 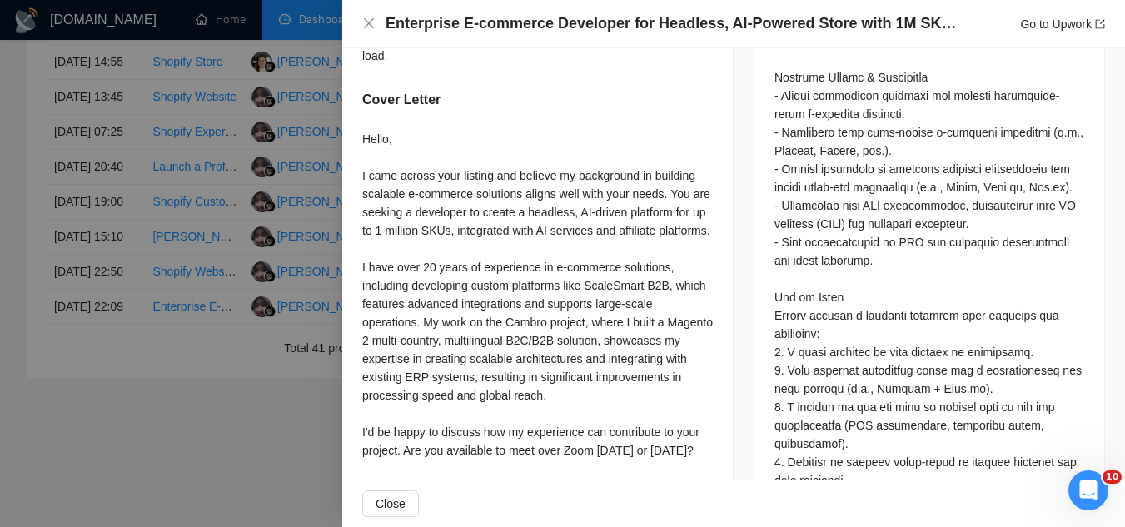 What do you see at coordinates (1062, 24) in the screenshot?
I see `a: Go to Upworkexport` at bounding box center [1062, 24].